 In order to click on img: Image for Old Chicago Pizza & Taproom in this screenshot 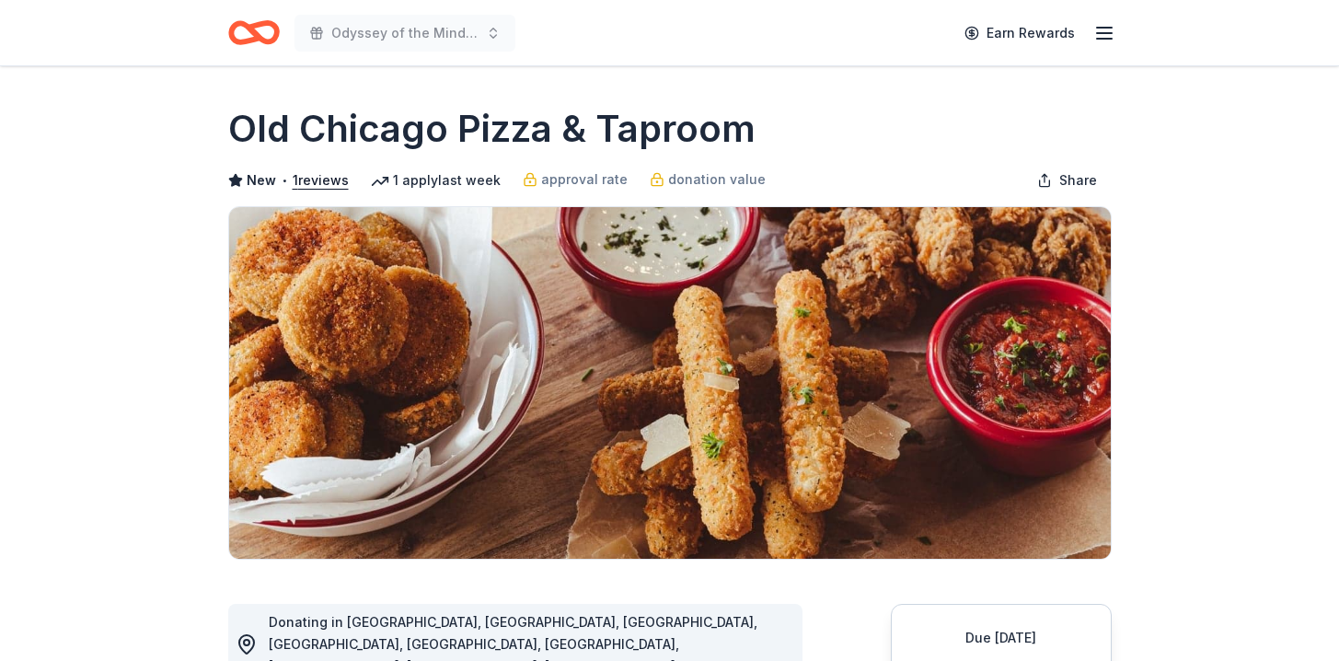, I will do `click(670, 383)`.